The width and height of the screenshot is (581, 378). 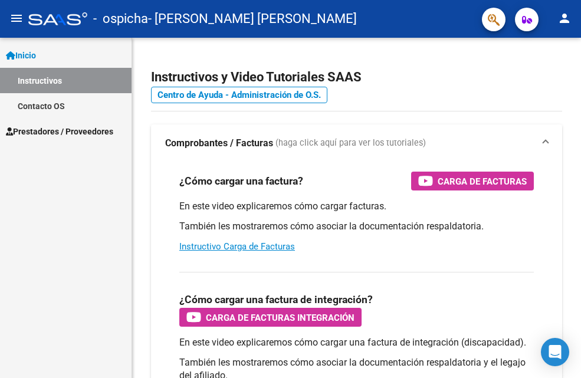 I want to click on span: - ospicha, so click(x=120, y=19).